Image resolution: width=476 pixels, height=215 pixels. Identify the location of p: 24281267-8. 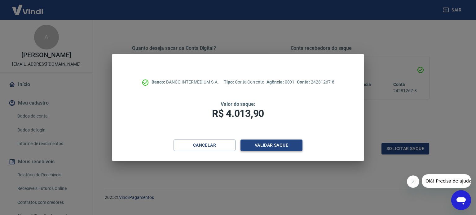
(316, 82).